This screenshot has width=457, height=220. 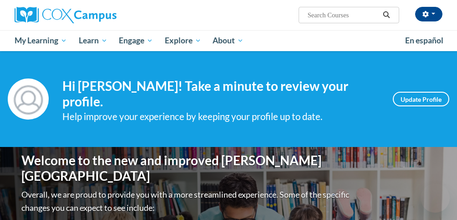 I want to click on span: About, so click(x=228, y=41).